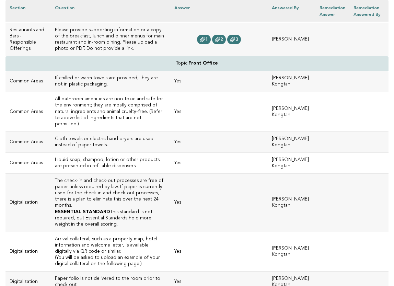  I want to click on span: 1, so click(207, 39).